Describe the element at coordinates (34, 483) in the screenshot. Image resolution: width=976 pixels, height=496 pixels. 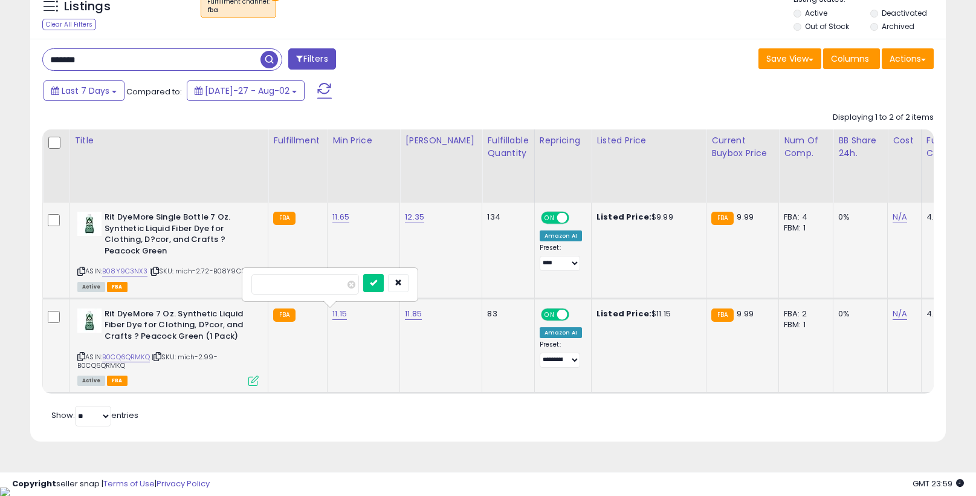
I see `strong: Copyright` at that location.